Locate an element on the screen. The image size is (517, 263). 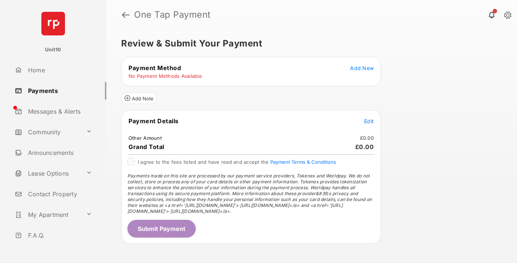
button: Add New is located at coordinates (362, 68).